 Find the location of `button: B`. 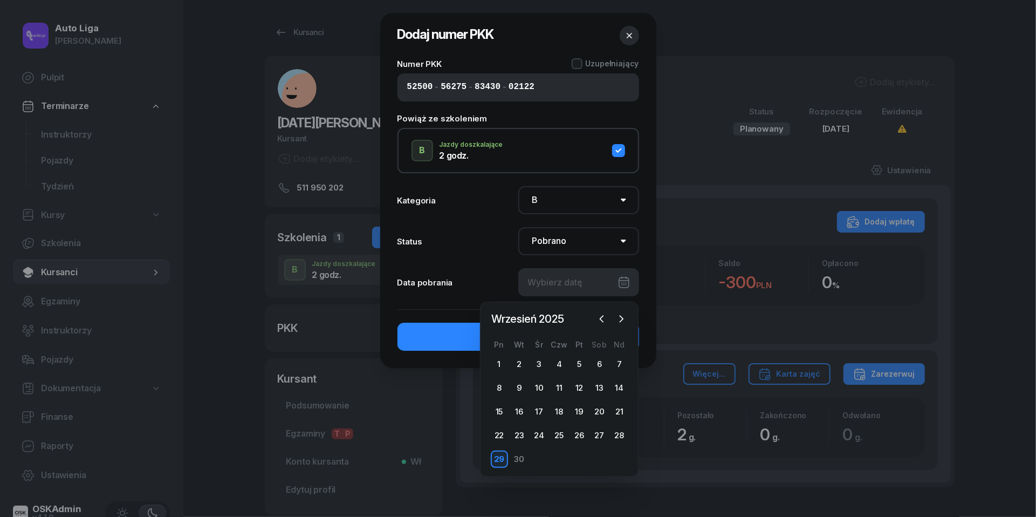

button: B is located at coordinates (422, 150).